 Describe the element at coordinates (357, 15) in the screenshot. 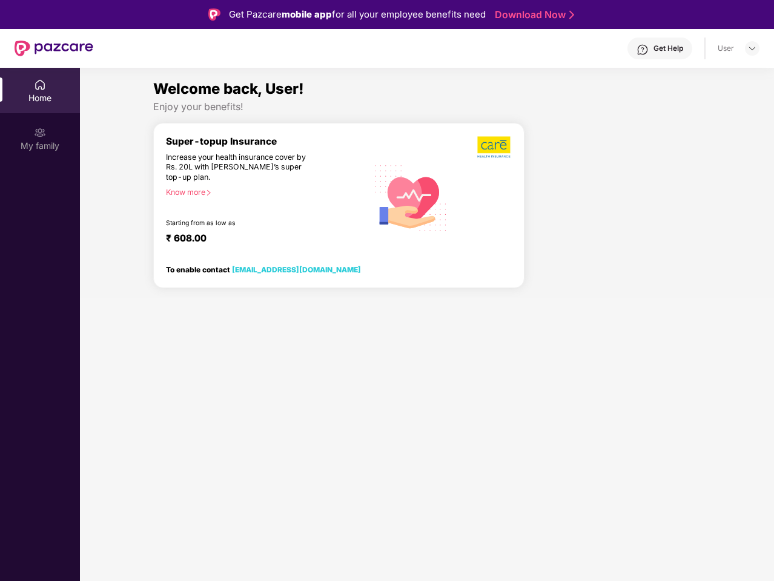

I see `div: Get Pazcare for all your employee benefits need` at that location.